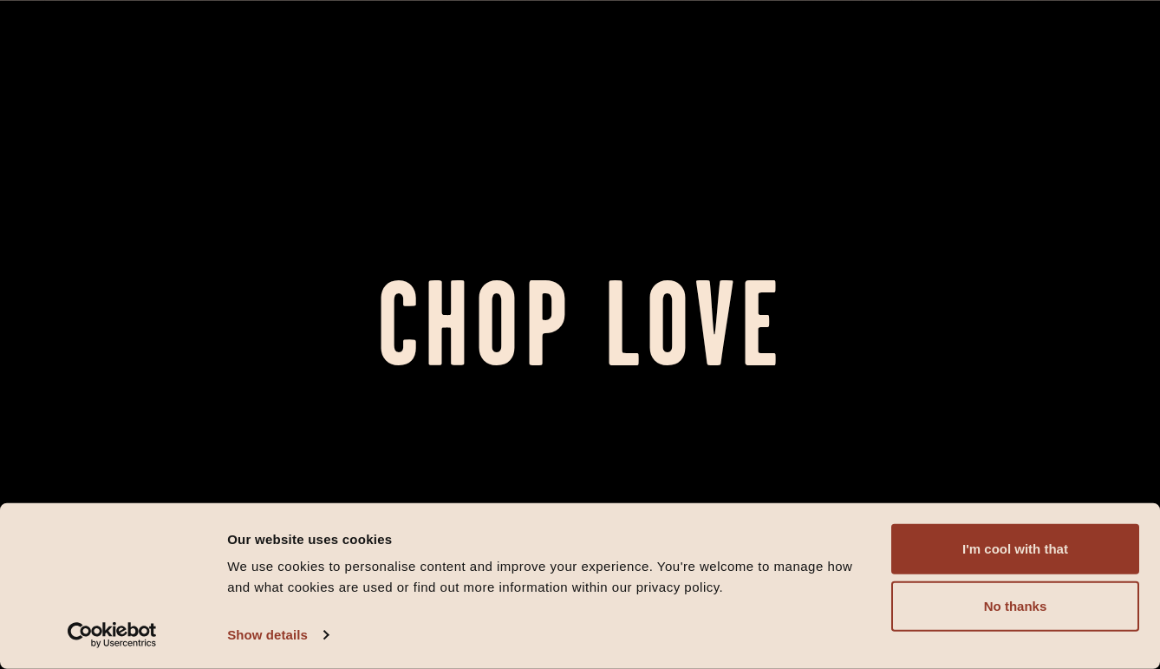 The height and width of the screenshot is (669, 1160). What do you see at coordinates (112, 635) in the screenshot?
I see `a: Usercentrics Cookiebot - opens in a new window` at bounding box center [112, 635].